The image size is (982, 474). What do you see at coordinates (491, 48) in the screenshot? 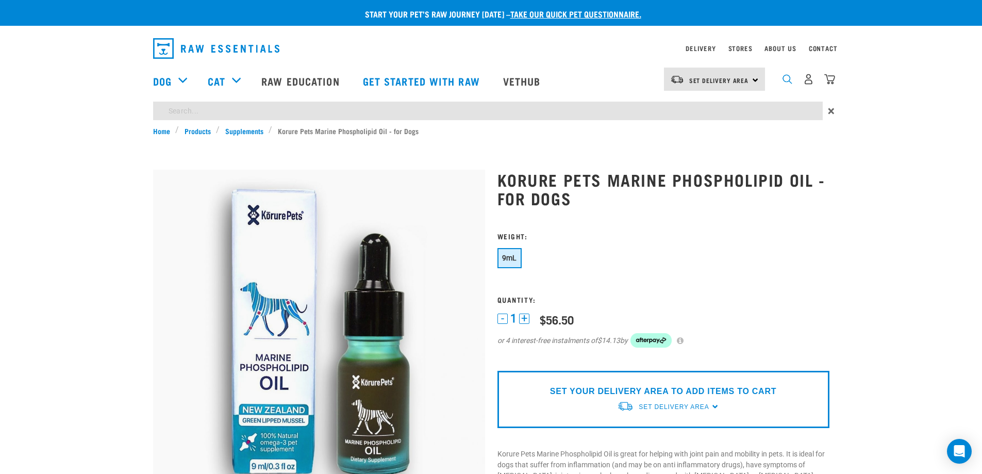
I see `nav: dropdown navigation` at bounding box center [491, 48].